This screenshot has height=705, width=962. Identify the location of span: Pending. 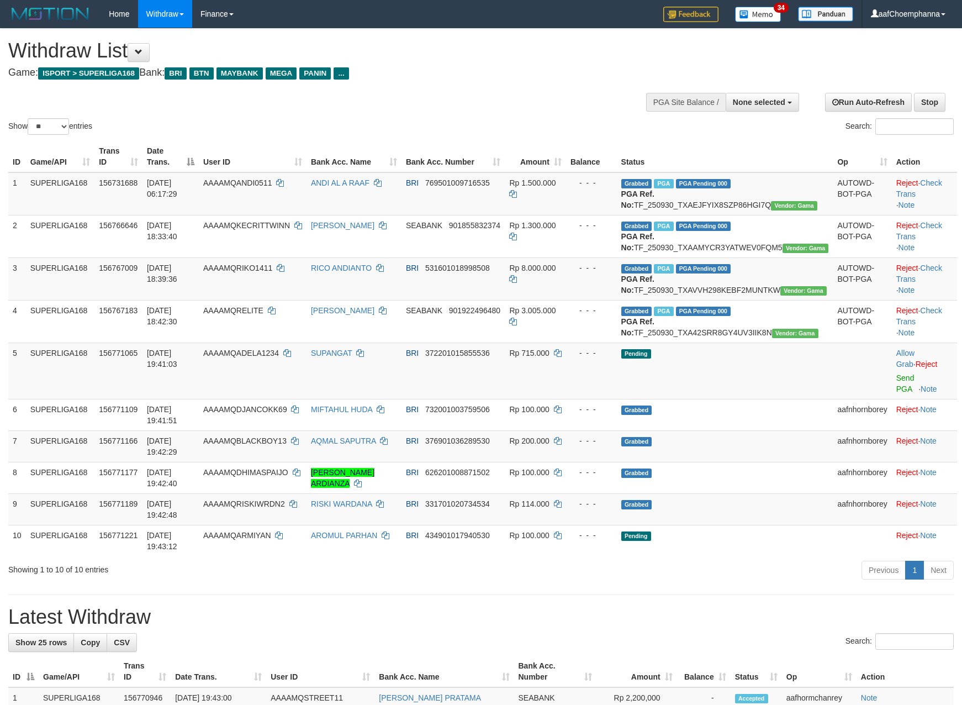
(636, 354).